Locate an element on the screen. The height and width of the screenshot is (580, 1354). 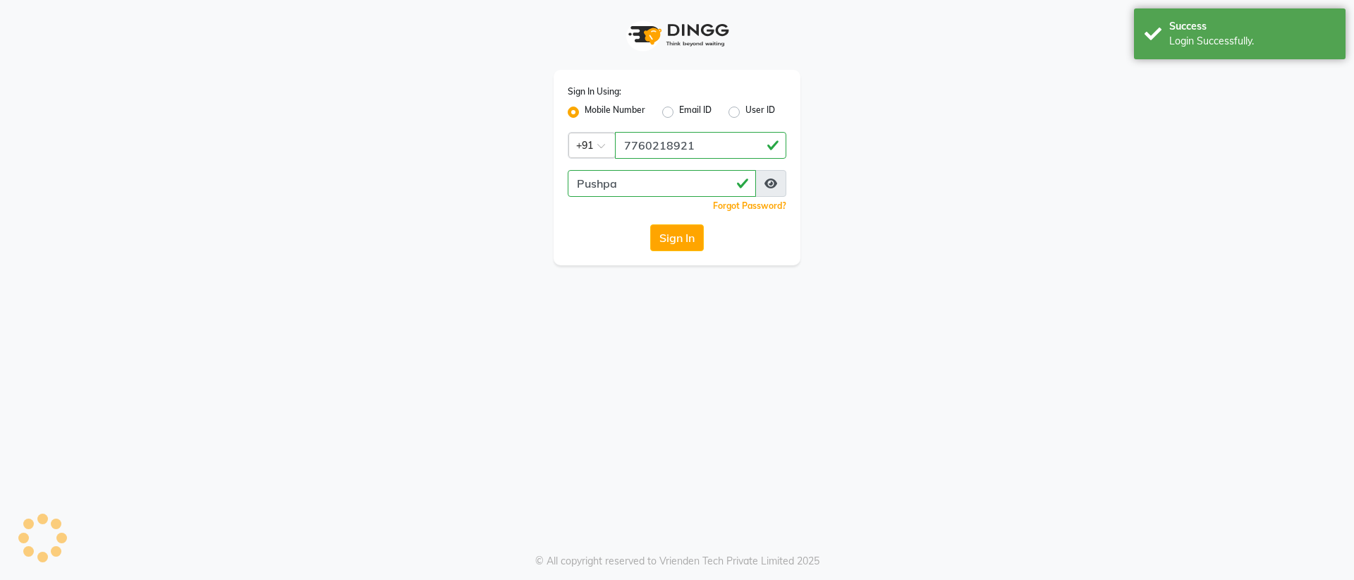
label: Mobile Number is located at coordinates (615, 112).